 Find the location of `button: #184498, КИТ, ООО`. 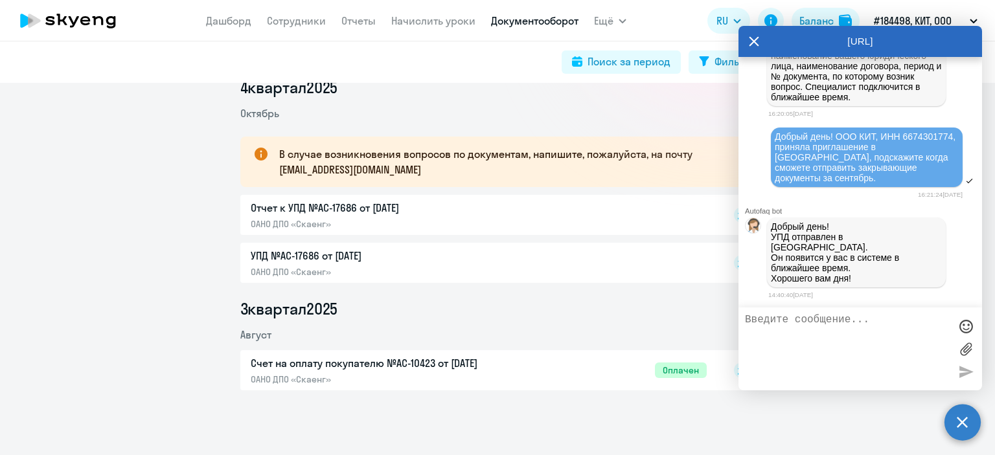

button: #184498, КИТ, ООО is located at coordinates (926, 21).